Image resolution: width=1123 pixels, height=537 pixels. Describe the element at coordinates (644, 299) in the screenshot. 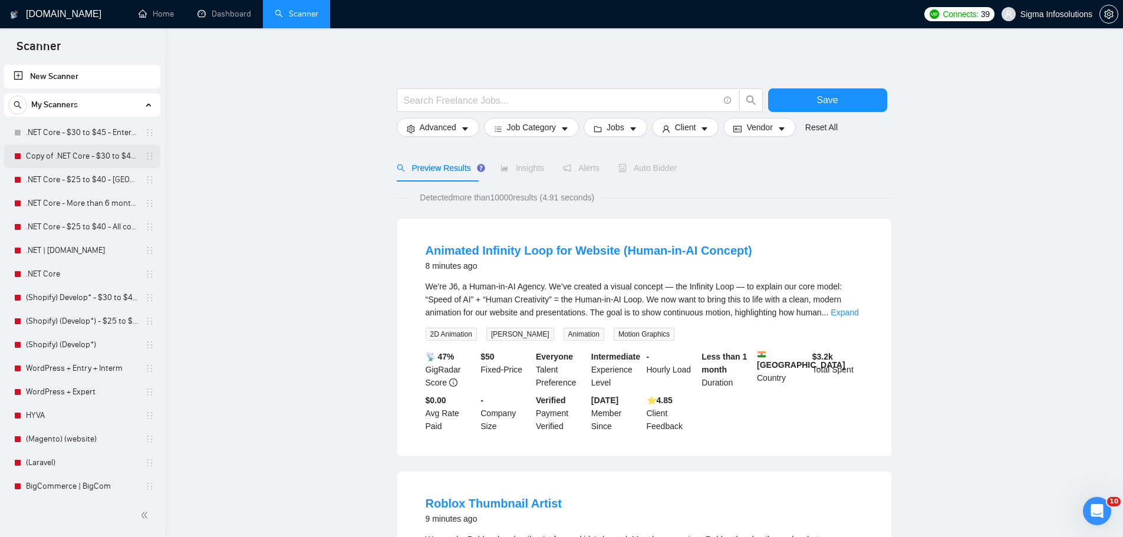

I see `div: We’re J6, a Human-in-AI Agency. We’ve created a visual concept — the Infinity Loop — to explain o...` at that location.